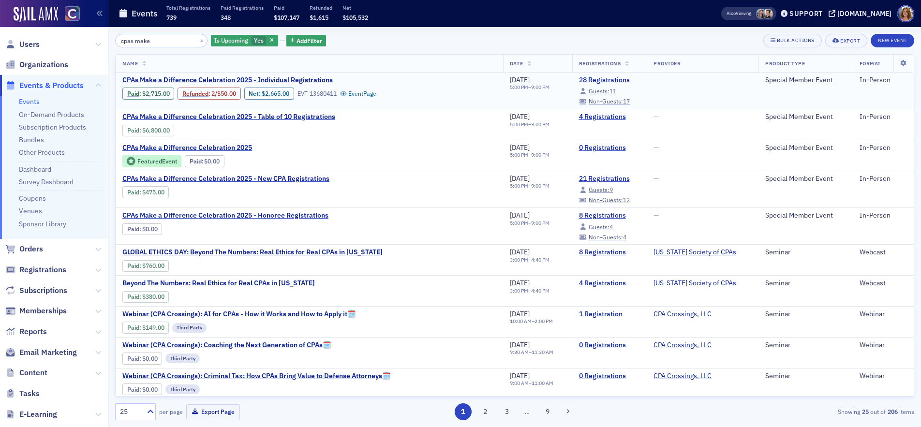 This screenshot has height=427, width=921. Describe the element at coordinates (44, 65) in the screenshot. I see `span: Organizations` at that location.